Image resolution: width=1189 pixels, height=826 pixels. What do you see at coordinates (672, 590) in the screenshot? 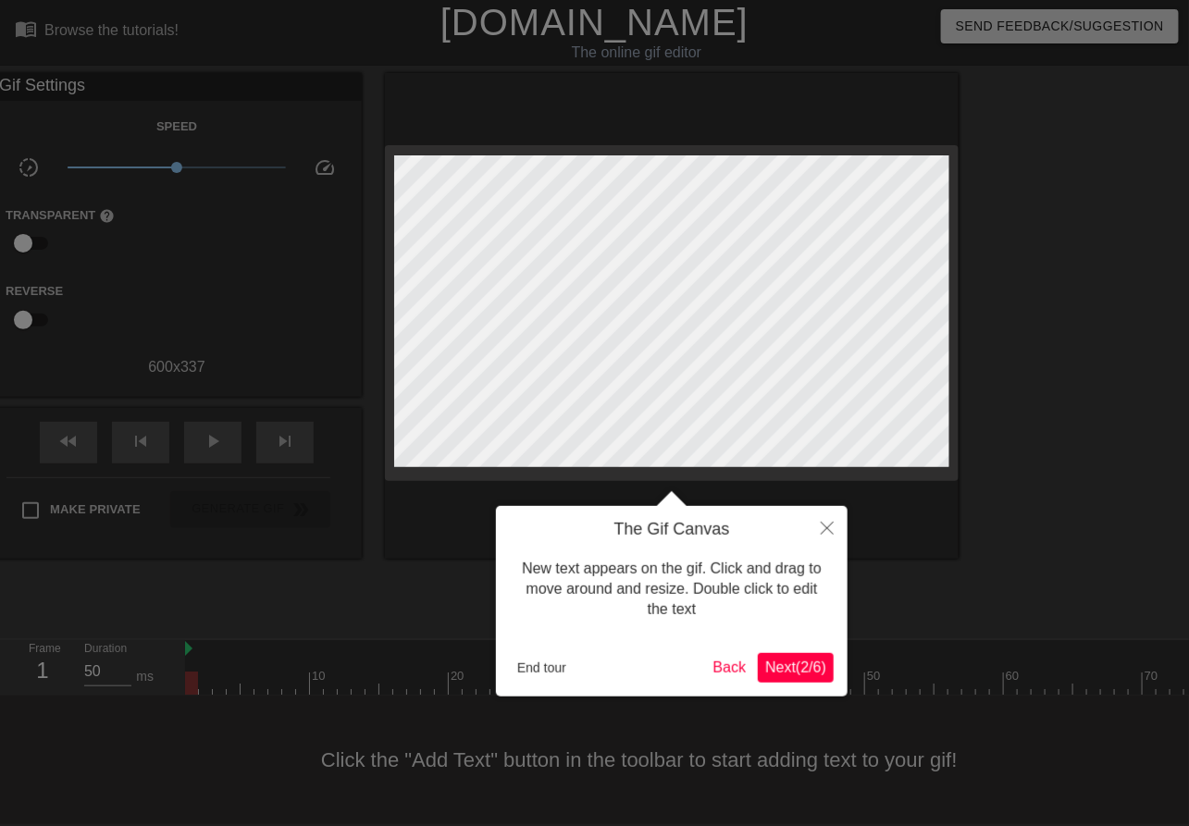
I see `div: New text appears on the gif. Click and drag to move around and resize. Double click to edit the text` at bounding box center [672, 590].